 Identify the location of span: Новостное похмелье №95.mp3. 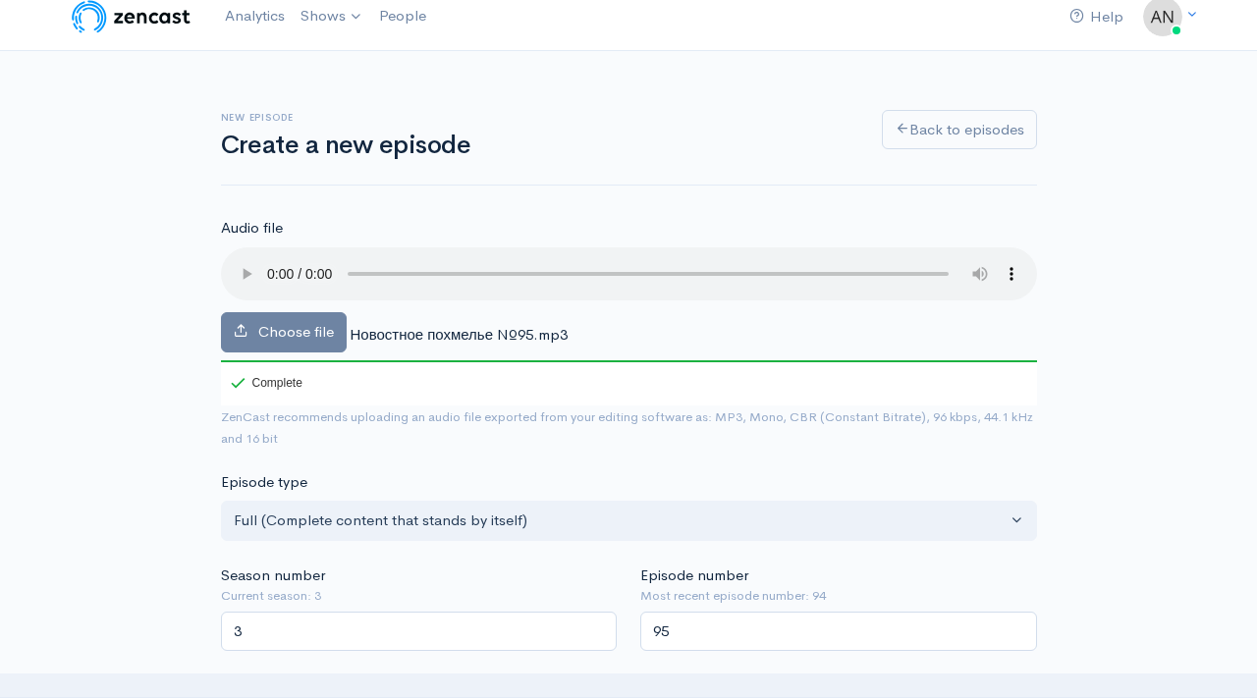
(460, 334).